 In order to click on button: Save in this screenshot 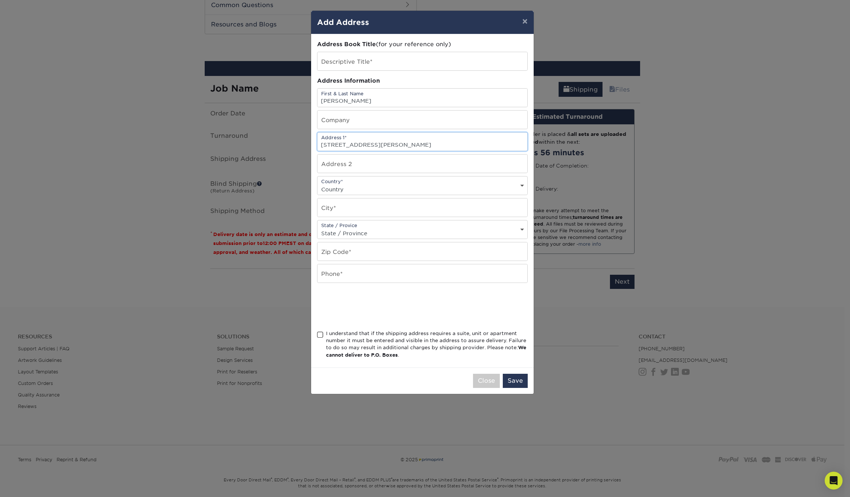, I will do `click(515, 381)`.